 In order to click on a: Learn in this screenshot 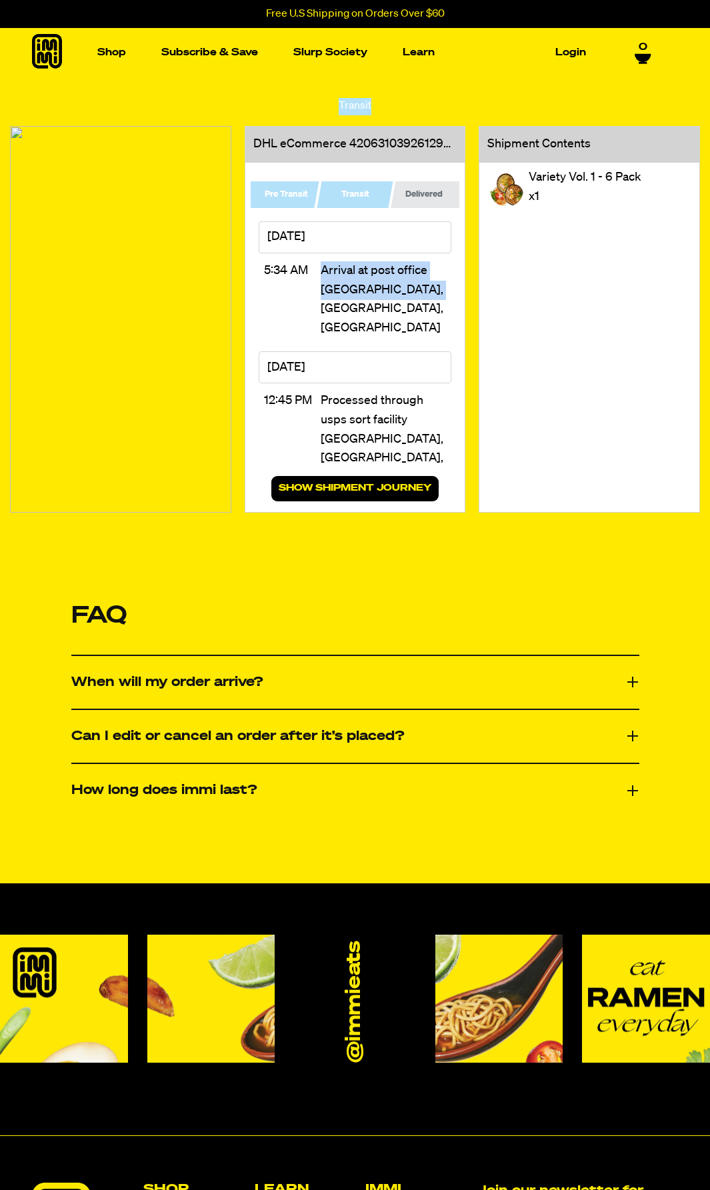, I will do `click(418, 52)`.